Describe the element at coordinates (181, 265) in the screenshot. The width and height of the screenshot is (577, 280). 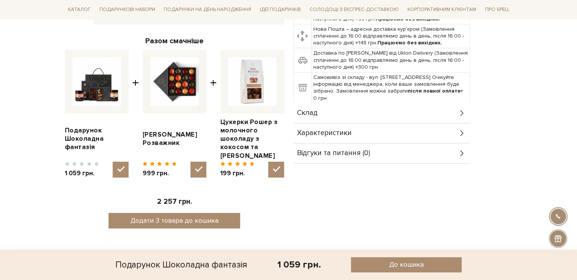
I see `div: Подарунок Шоколадна фантазія` at that location.